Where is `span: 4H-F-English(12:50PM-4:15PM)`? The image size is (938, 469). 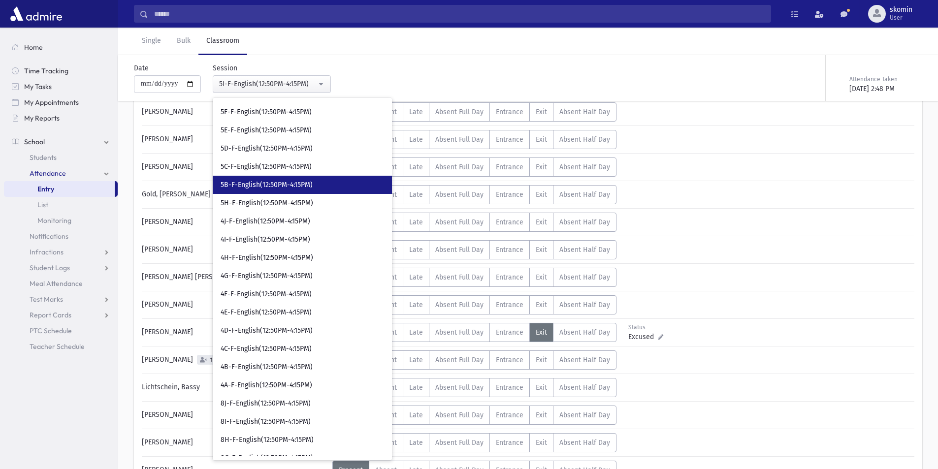 span: 4H-F-English(12:50PM-4:15PM) is located at coordinates (267, 258).